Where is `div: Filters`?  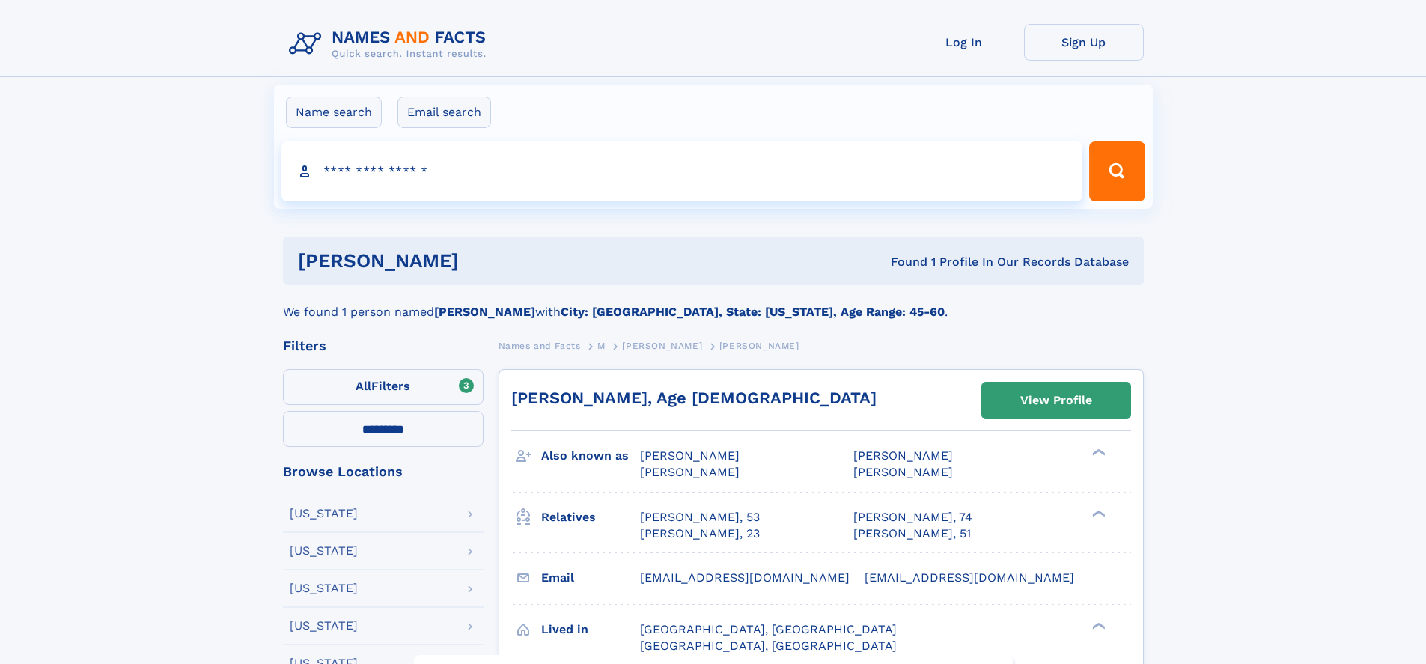 div: Filters is located at coordinates (383, 346).